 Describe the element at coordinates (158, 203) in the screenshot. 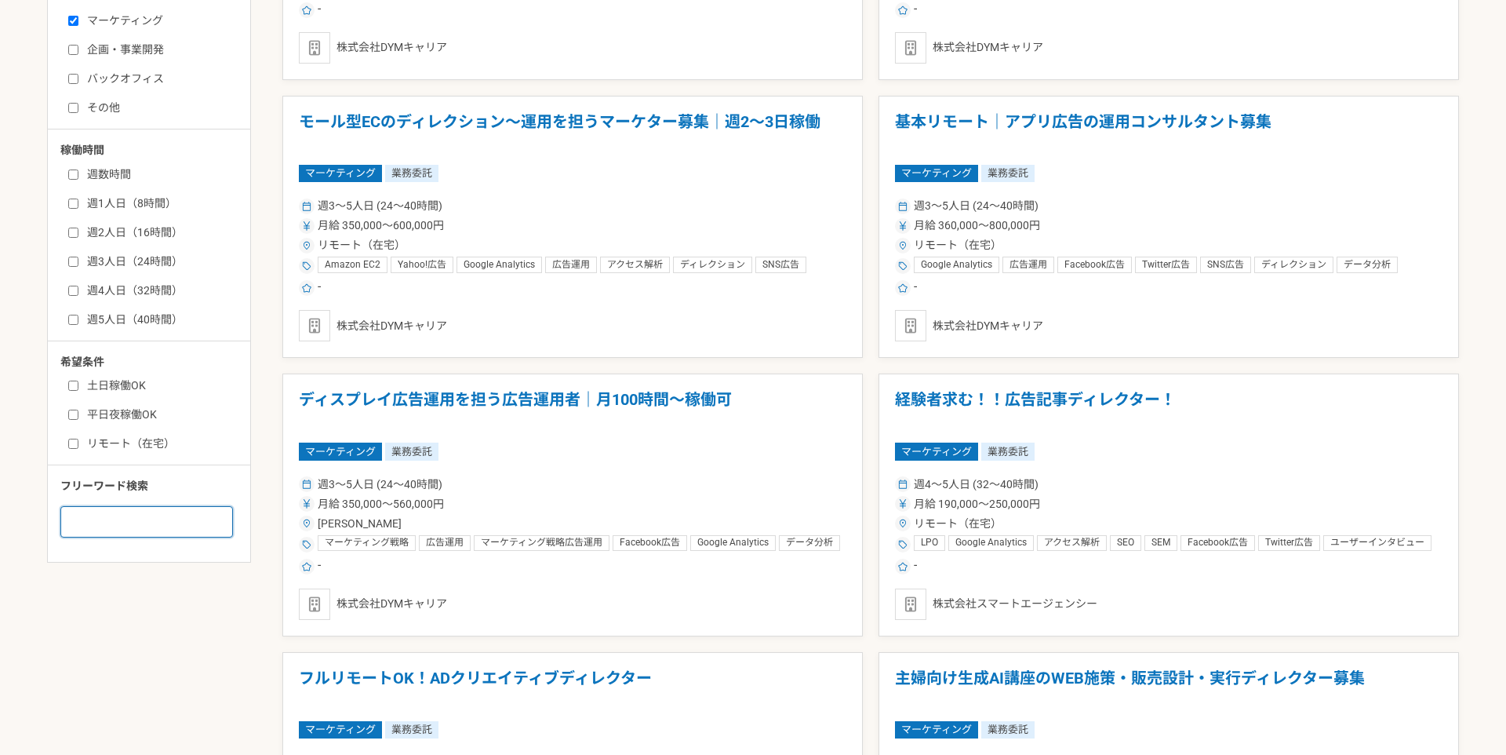

I see `label: 週1人日（8時間）` at that location.